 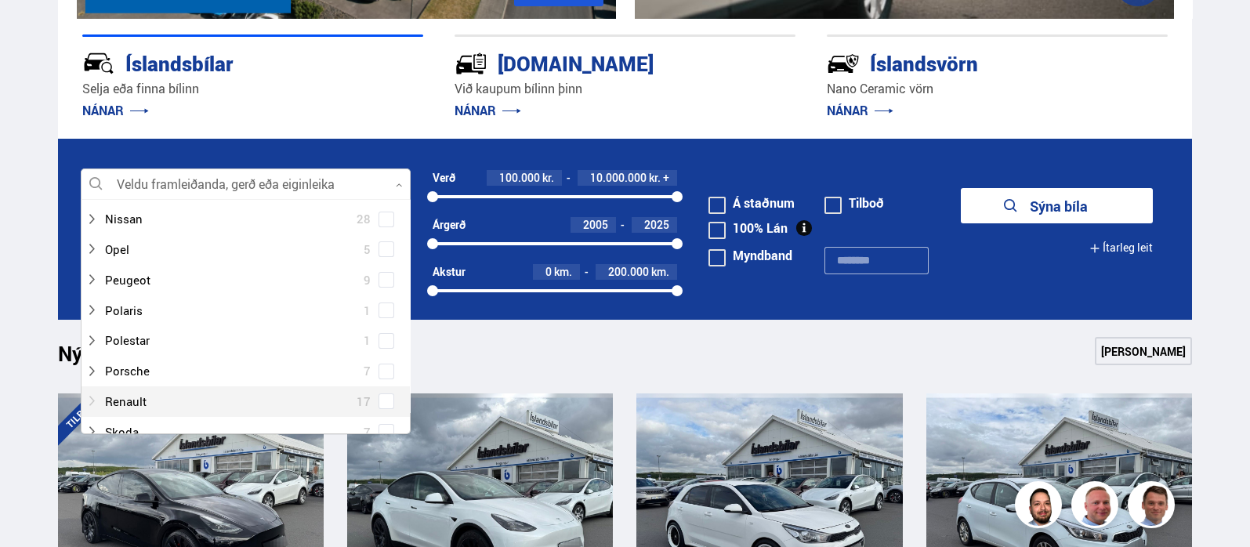 I want to click on label: Á staðnum, so click(x=752, y=203).